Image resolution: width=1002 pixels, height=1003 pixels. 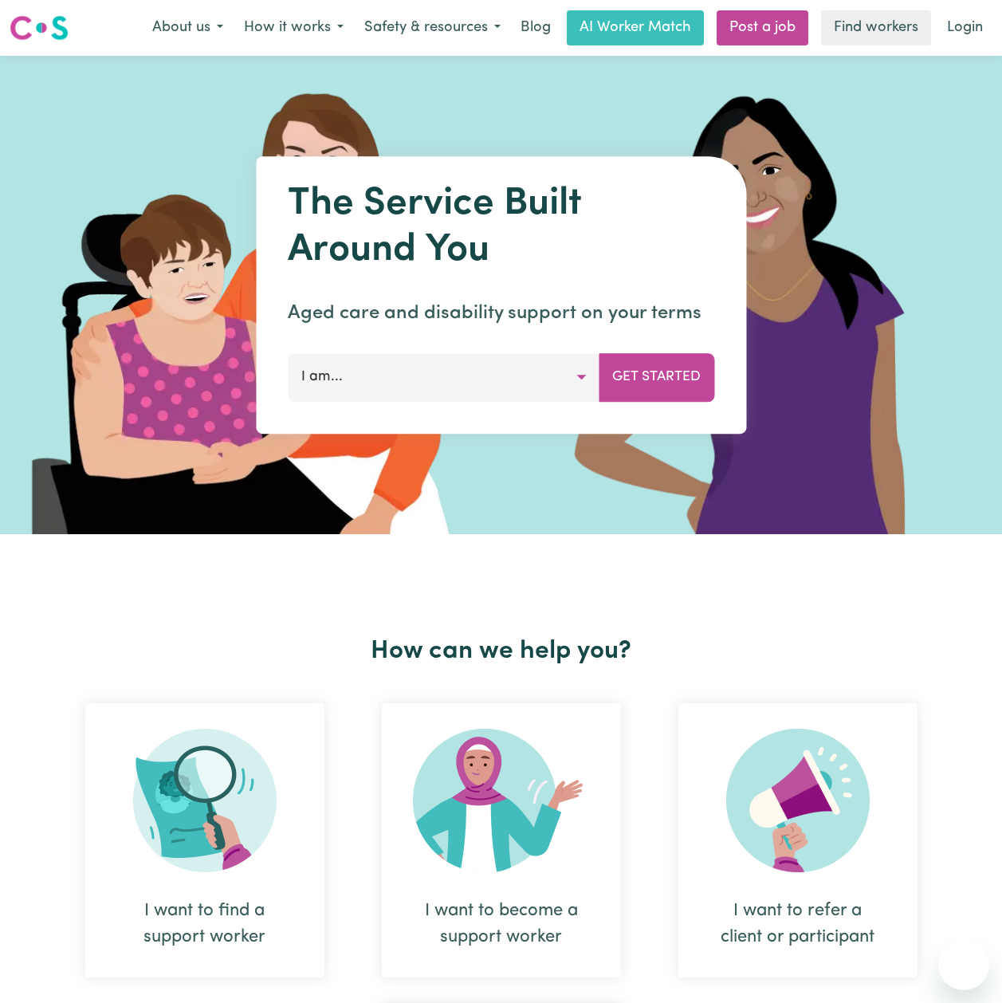 What do you see at coordinates (965, 28) in the screenshot?
I see `a: Login` at bounding box center [965, 28].